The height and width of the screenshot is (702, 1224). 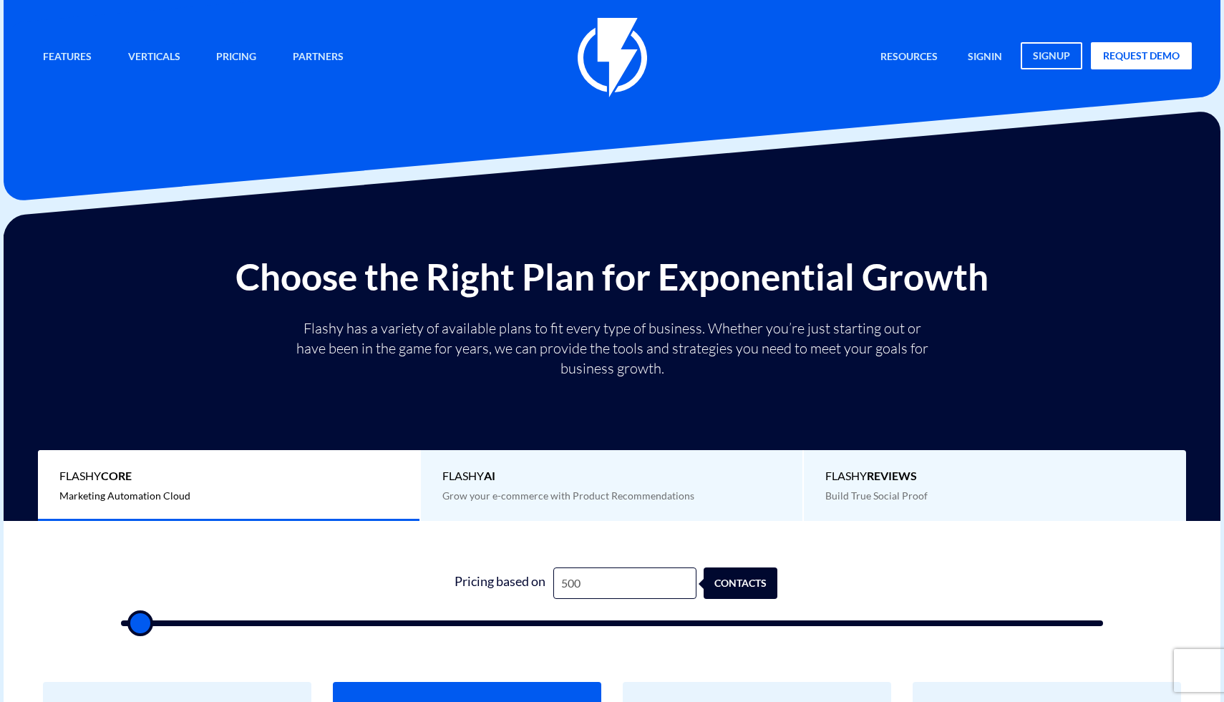 I want to click on a: signin, so click(x=985, y=57).